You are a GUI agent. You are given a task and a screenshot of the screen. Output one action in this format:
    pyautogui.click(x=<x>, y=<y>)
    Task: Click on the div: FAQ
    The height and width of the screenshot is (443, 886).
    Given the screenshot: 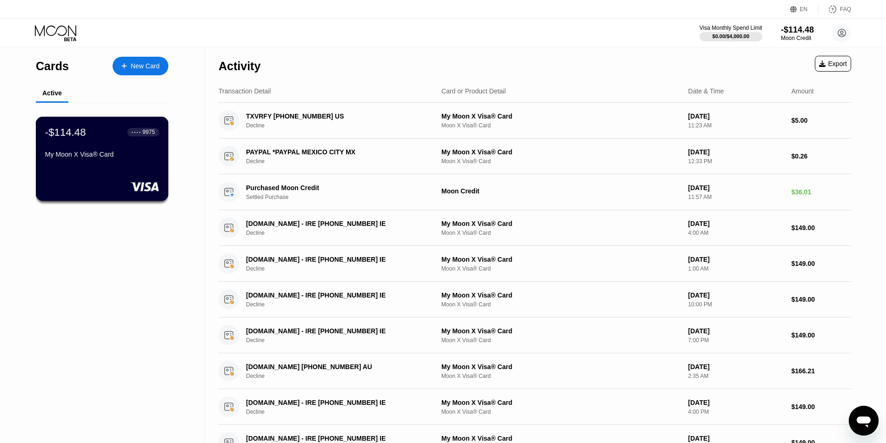 What is the action you would take?
    pyautogui.click(x=846, y=9)
    